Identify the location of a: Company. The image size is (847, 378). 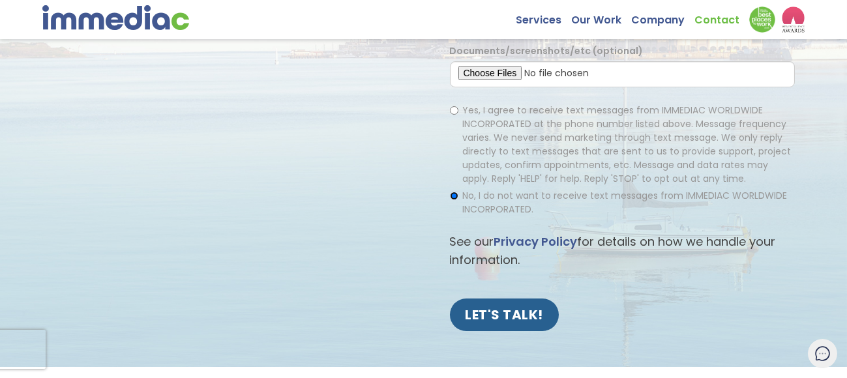
(662, 16).